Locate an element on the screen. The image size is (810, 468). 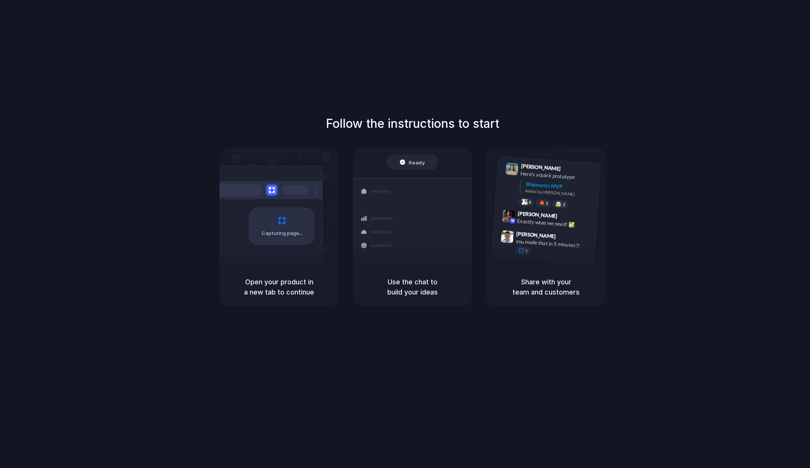
span: 9:47 AM is located at coordinates (565, 238).